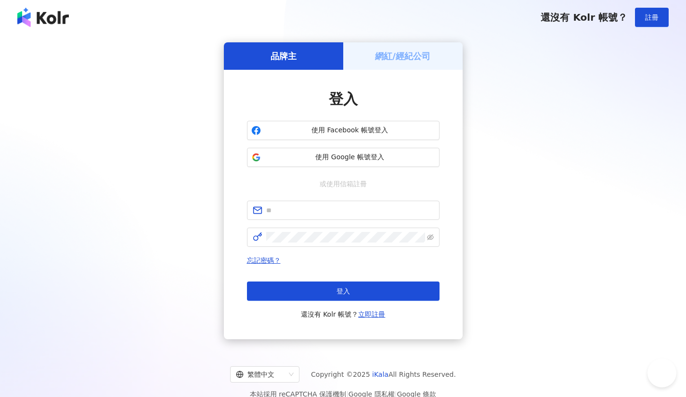 The width and height of the screenshot is (686, 397). What do you see at coordinates (652, 17) in the screenshot?
I see `button: 註冊` at bounding box center [652, 17].